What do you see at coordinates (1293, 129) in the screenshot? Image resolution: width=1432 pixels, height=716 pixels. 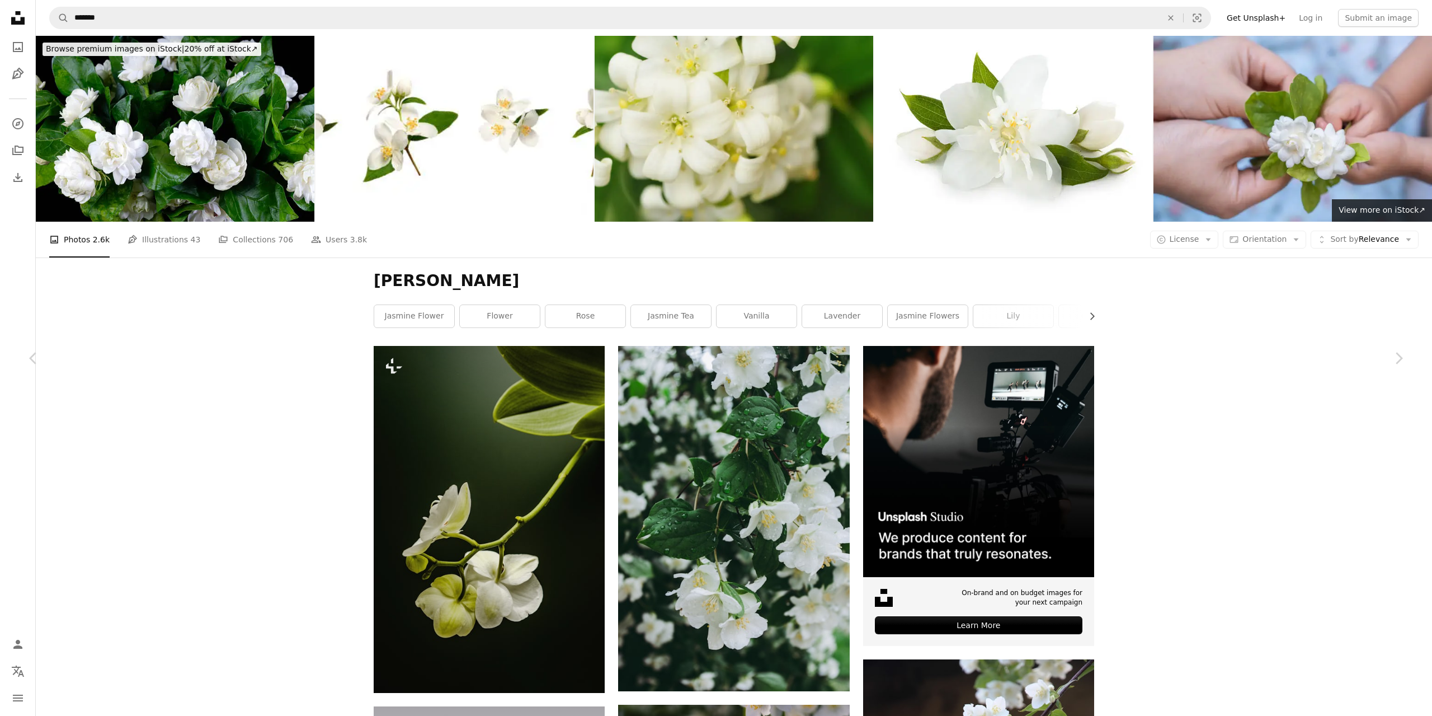 I see `img: Mother and daughter holding blossom jasmine in their hands, mother day concept.` at bounding box center [1293, 129].